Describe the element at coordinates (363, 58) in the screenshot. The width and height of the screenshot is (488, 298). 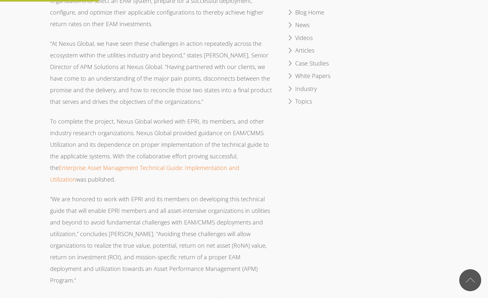
I see `div: Navigation Menu` at that location.